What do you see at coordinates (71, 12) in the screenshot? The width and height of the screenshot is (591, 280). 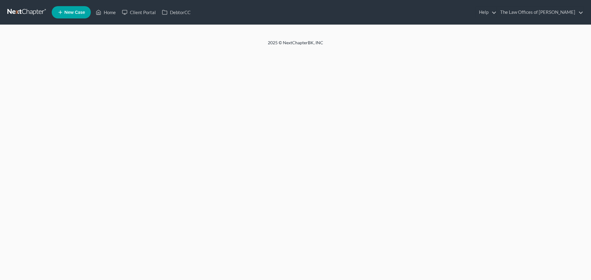 I see `new-legal-case-button: New Case` at bounding box center [71, 12].